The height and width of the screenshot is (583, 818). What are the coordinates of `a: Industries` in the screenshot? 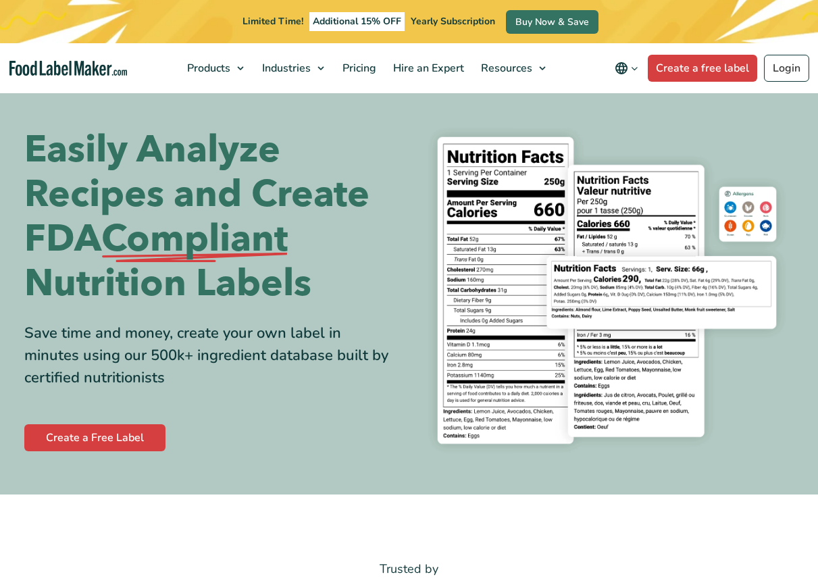 It's located at (292, 68).